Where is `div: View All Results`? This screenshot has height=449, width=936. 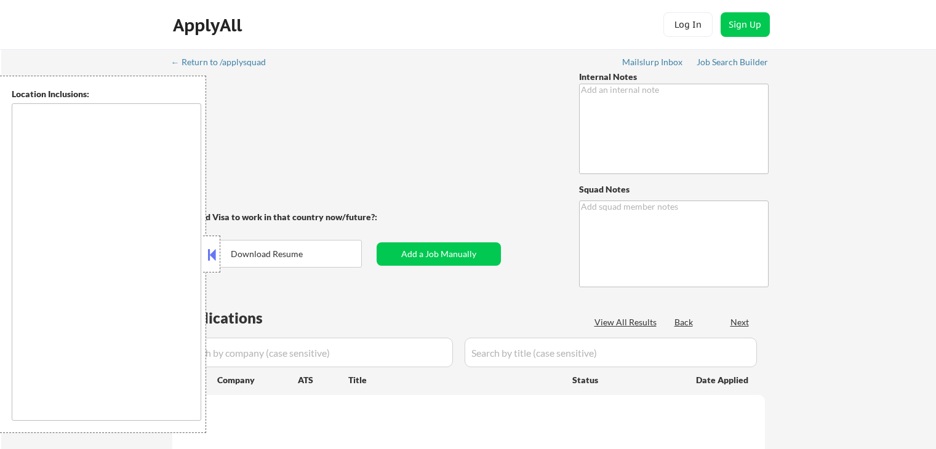
div: View All Results is located at coordinates (627, 323).